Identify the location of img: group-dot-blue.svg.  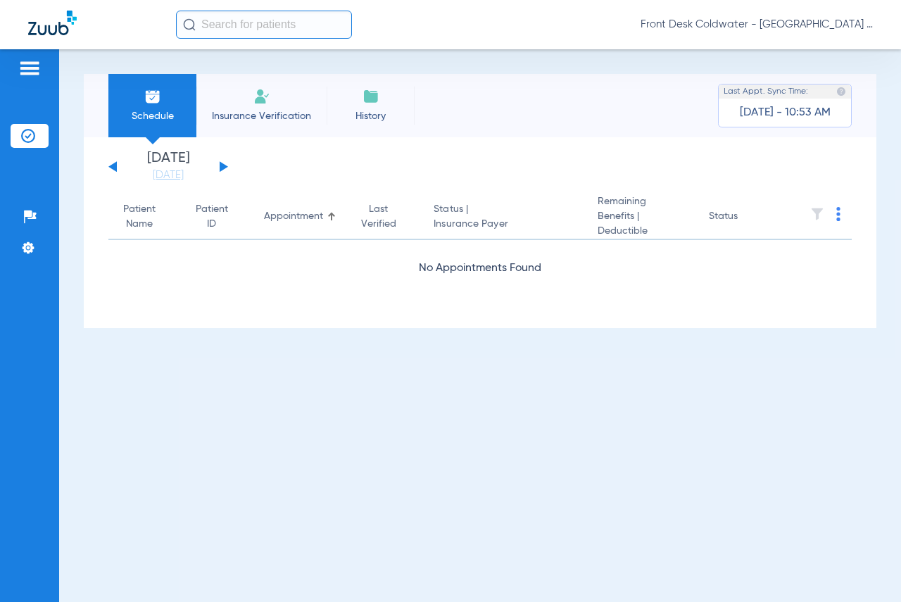
(839, 214).